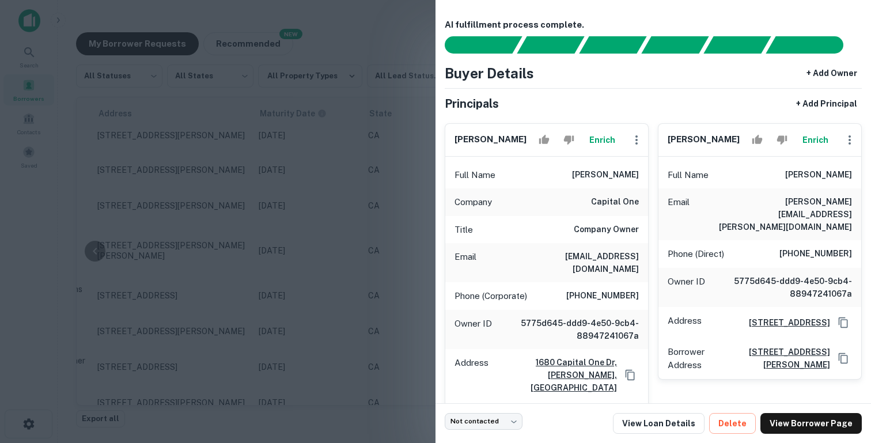 The width and height of the screenshot is (871, 443). Describe the element at coordinates (842, 378) in the screenshot. I see `div: Chat Widget` at that location.